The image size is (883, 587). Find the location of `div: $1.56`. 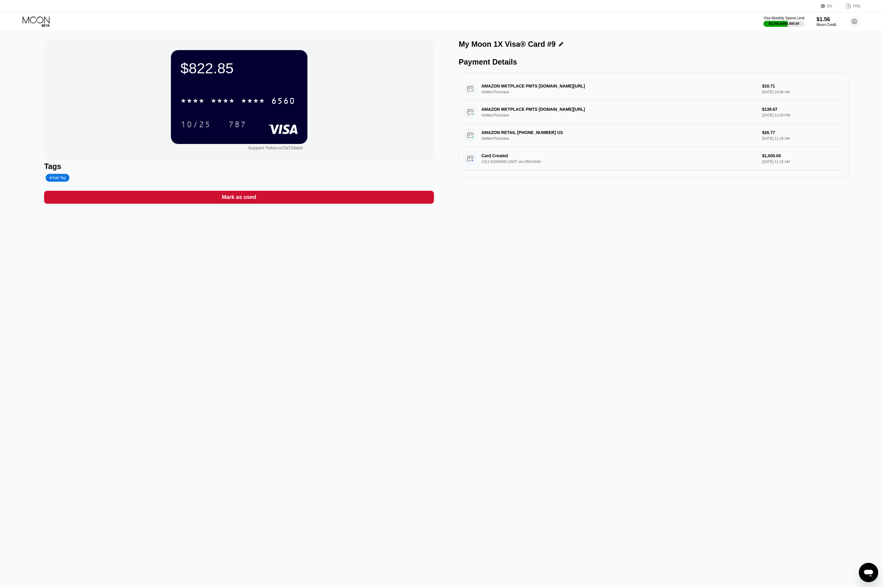

div: $1.56 is located at coordinates (826, 19).